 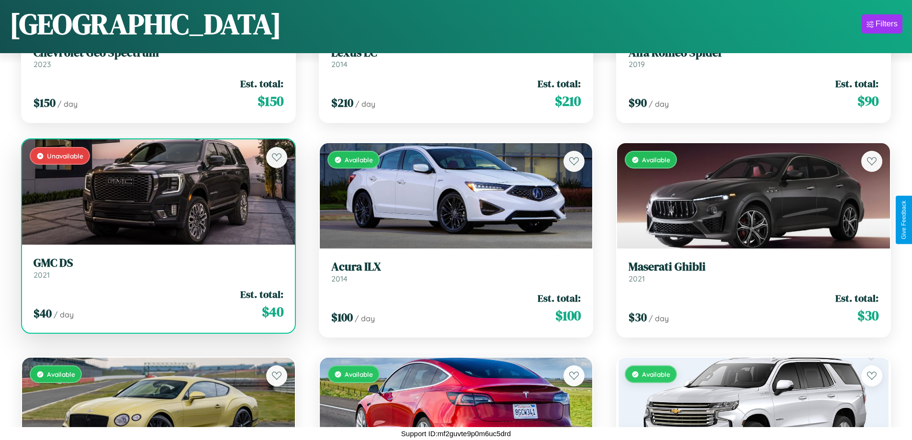 What do you see at coordinates (456, 433) in the screenshot?
I see `p: Support ID: mf2guvte9p0m6uc5drd` at bounding box center [456, 433].